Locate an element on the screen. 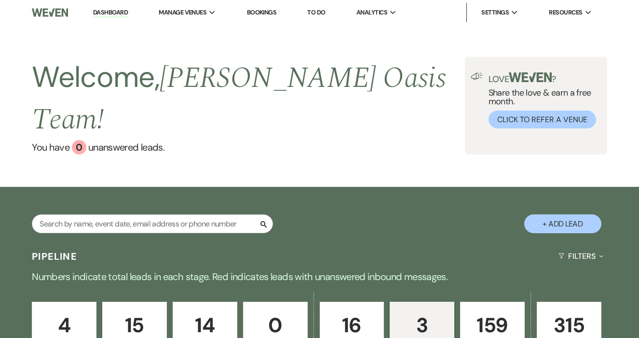 The width and height of the screenshot is (639, 338). span: Settings is located at coordinates (495, 13).